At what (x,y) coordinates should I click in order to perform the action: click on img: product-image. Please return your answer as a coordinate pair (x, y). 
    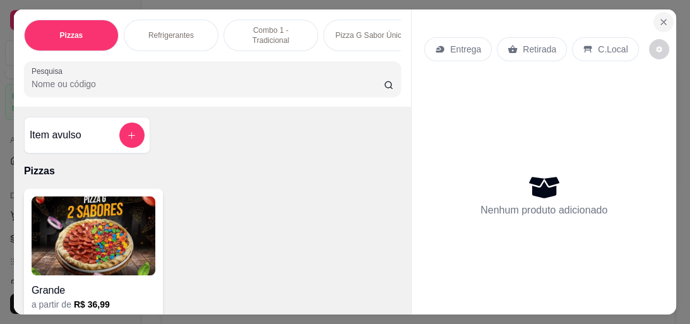
    Looking at the image, I should click on (93, 235).